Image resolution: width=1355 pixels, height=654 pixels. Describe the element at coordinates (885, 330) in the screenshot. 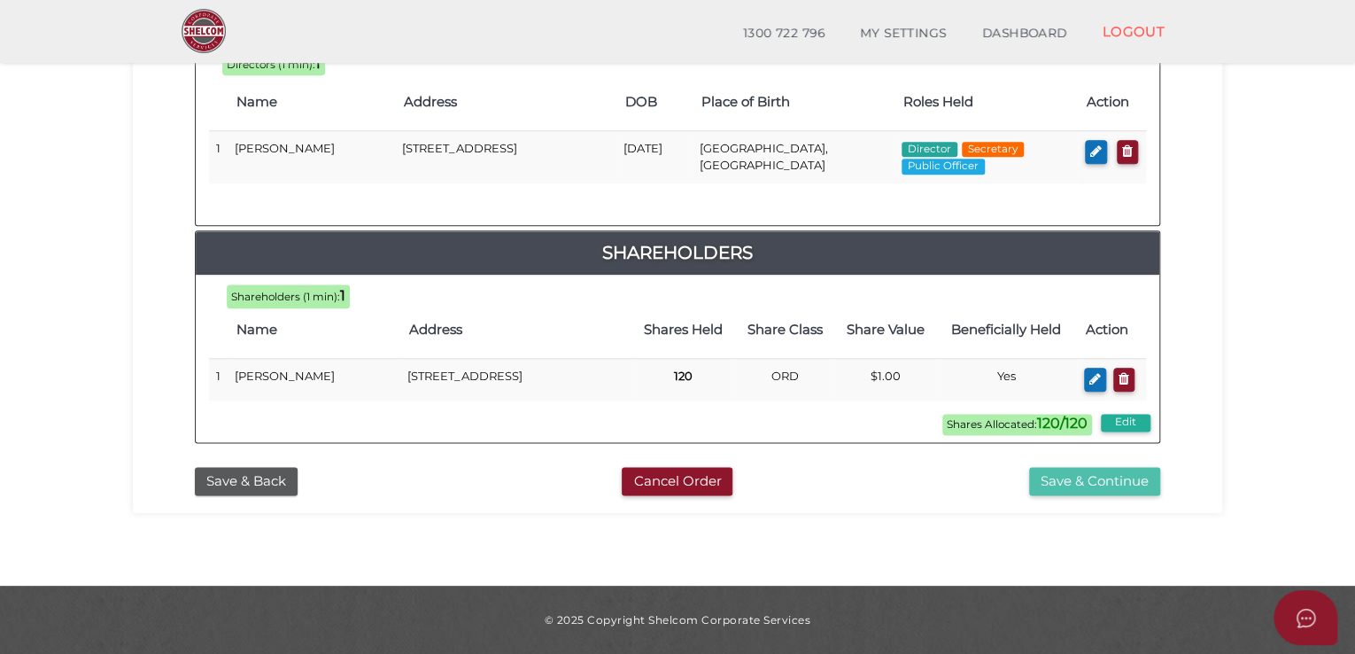

I see `h4: Share Value` at that location.